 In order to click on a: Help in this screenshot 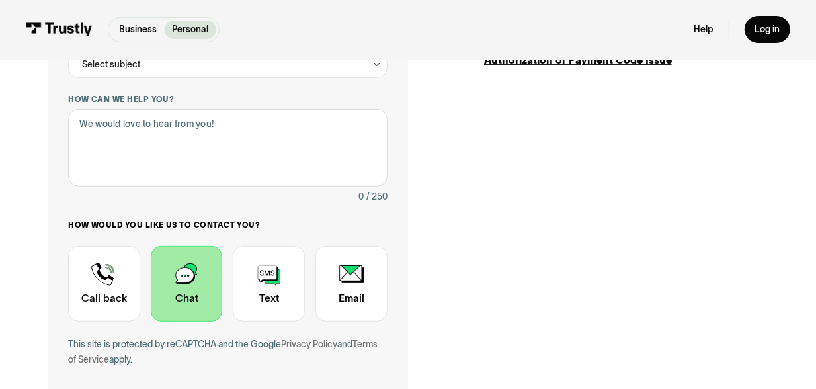, I will do `click(703, 30)`.